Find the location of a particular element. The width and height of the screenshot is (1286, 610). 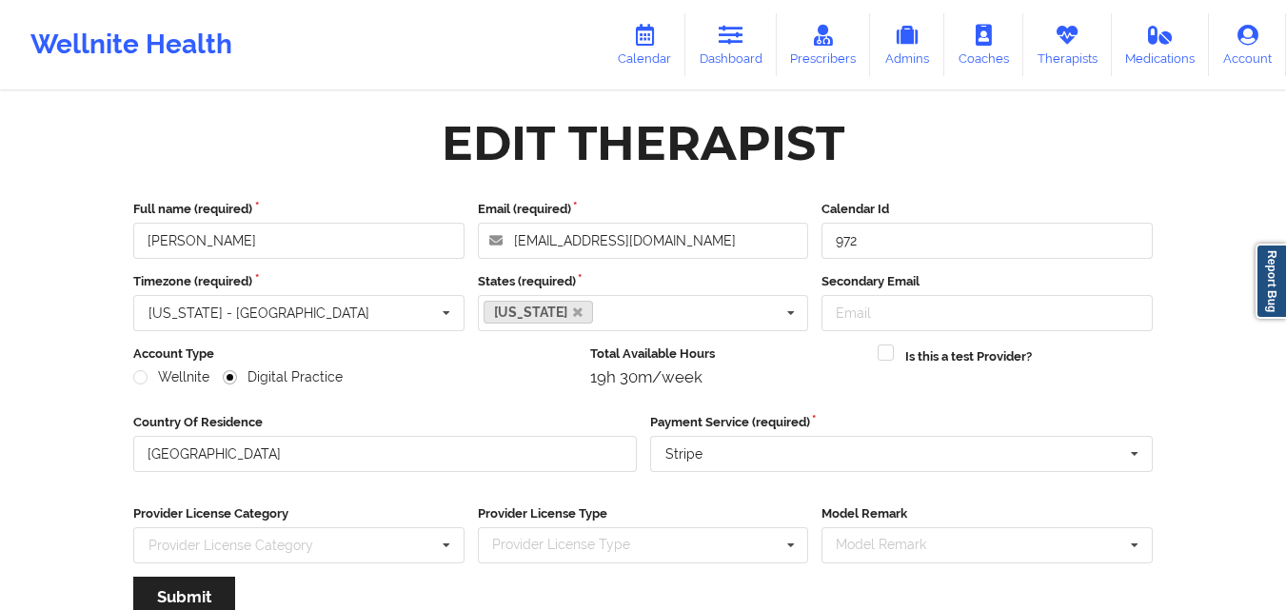

label: Digital Practice is located at coordinates (283, 377).